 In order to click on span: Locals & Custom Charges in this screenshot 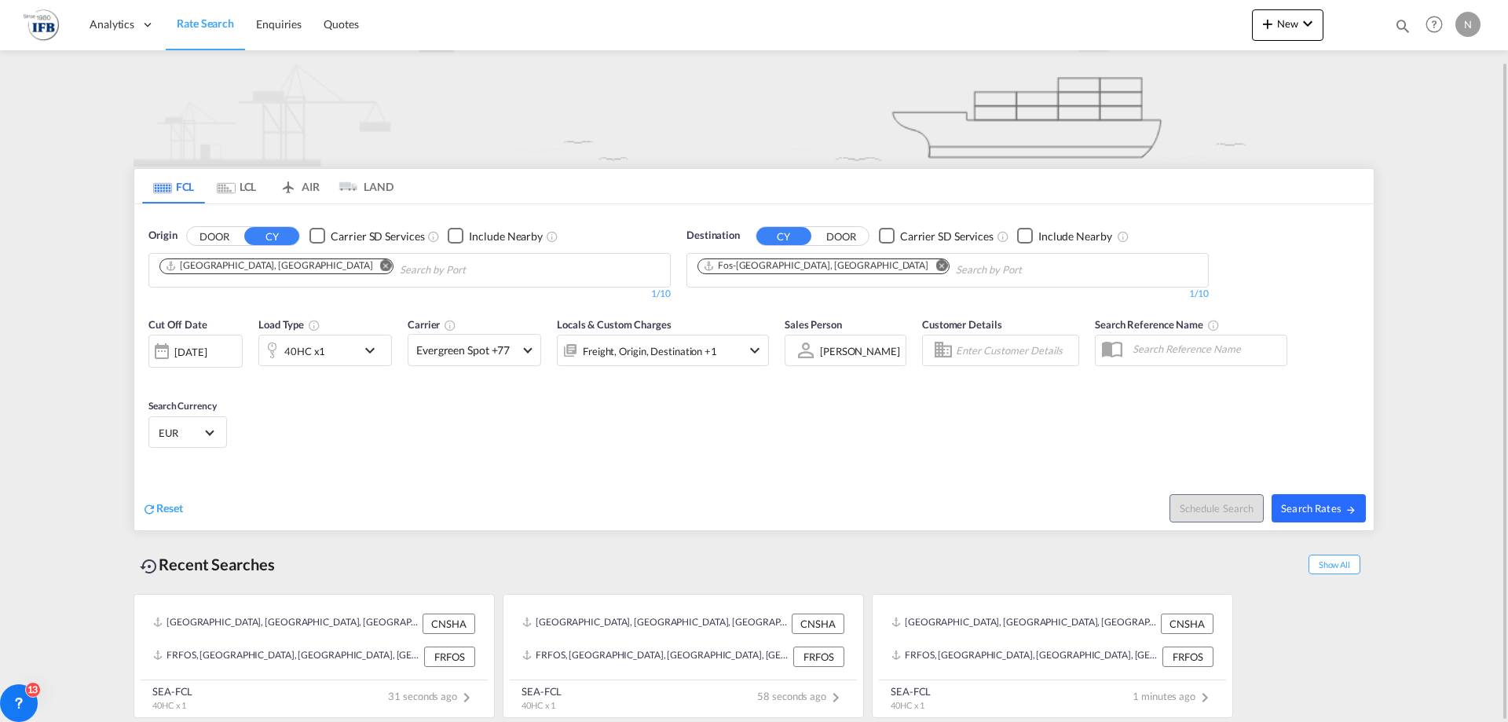, I will do `click(614, 324)`.